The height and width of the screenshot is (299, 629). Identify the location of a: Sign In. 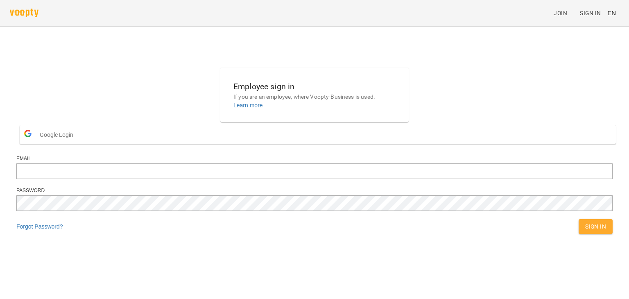
(590, 13).